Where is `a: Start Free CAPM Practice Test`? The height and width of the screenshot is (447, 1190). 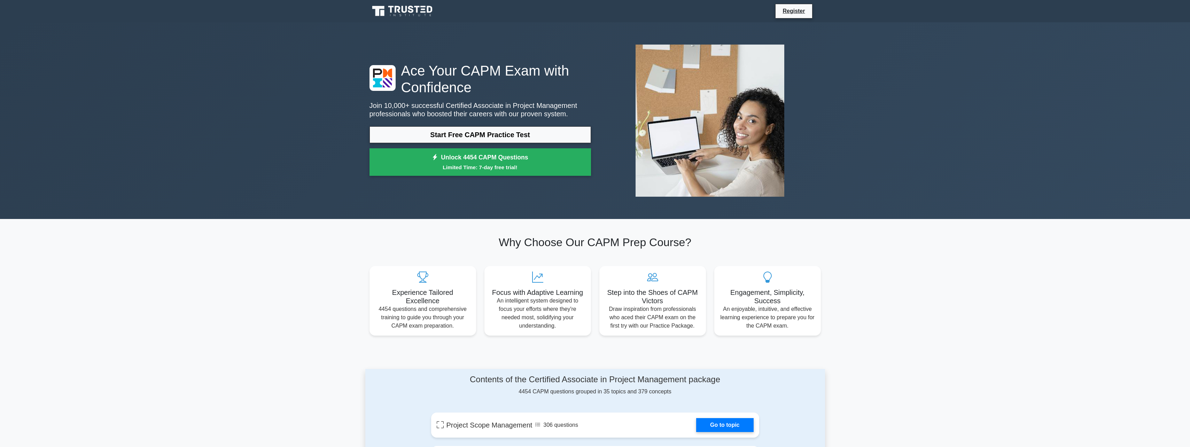
a: Start Free CAPM Practice Test is located at coordinates (480, 135).